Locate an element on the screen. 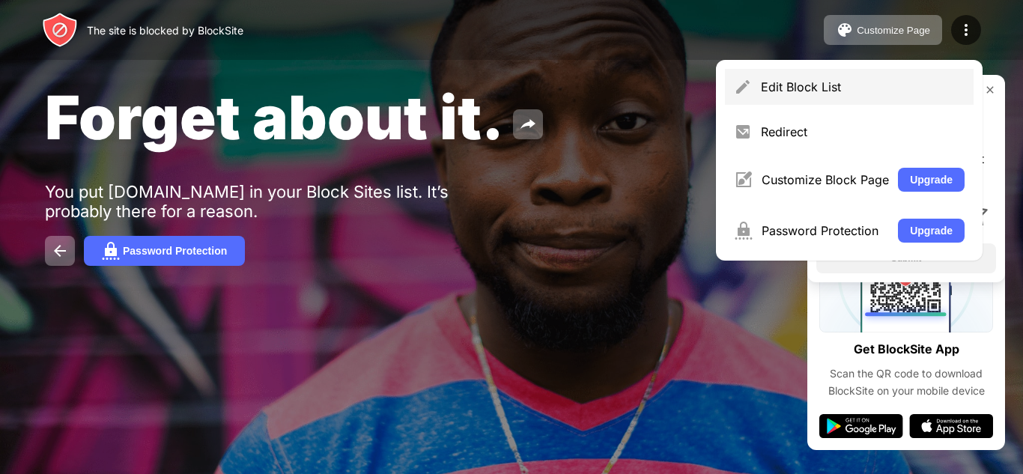 This screenshot has width=1023, height=474. div: Get BlockSite App is located at coordinates (907, 349).